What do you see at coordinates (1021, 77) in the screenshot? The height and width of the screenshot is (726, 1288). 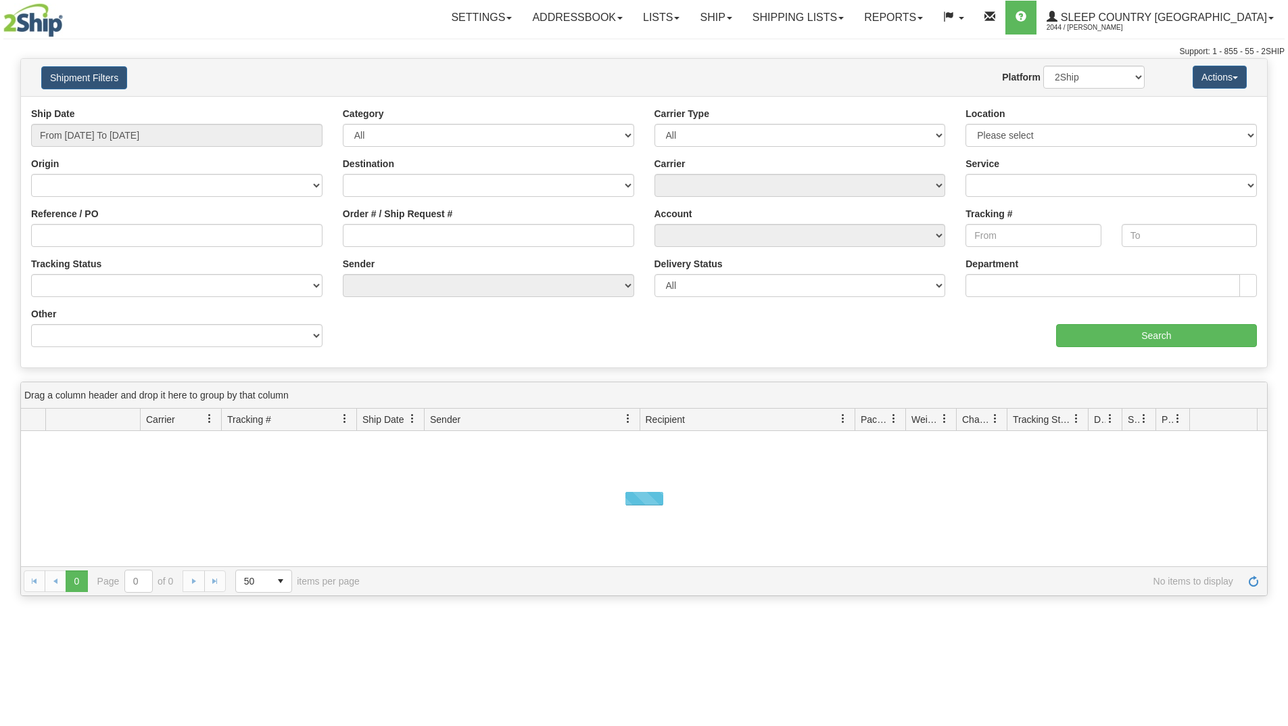 I see `label: Platform` at bounding box center [1021, 77].